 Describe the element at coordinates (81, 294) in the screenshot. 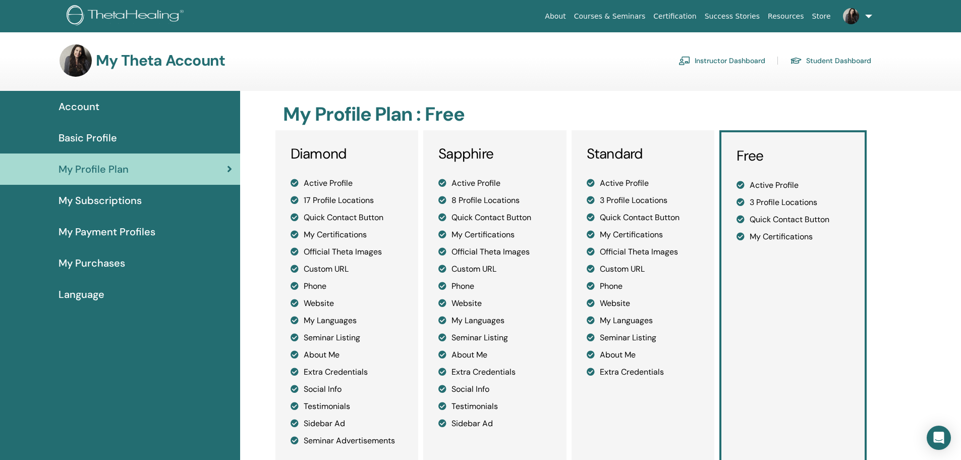

I see `span: Language` at that location.